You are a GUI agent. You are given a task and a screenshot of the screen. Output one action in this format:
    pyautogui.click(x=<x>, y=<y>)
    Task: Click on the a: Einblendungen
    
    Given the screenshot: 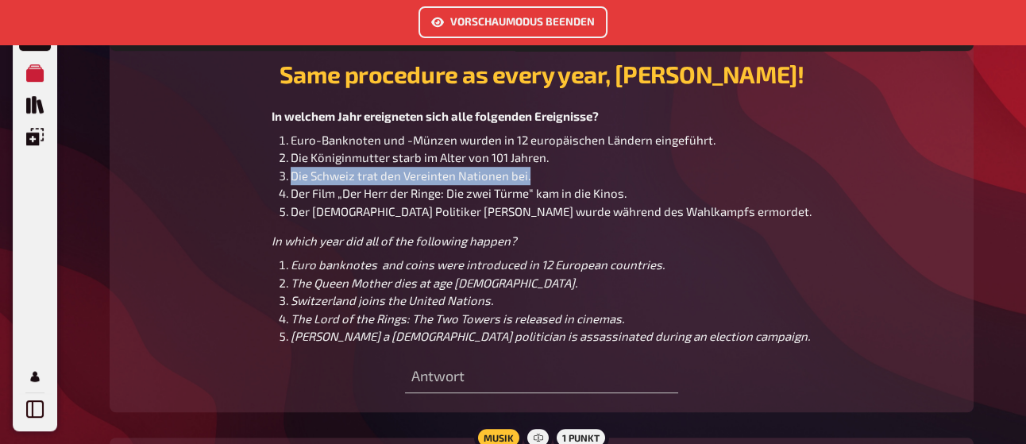 What is the action you would take?
    pyautogui.click(x=35, y=137)
    